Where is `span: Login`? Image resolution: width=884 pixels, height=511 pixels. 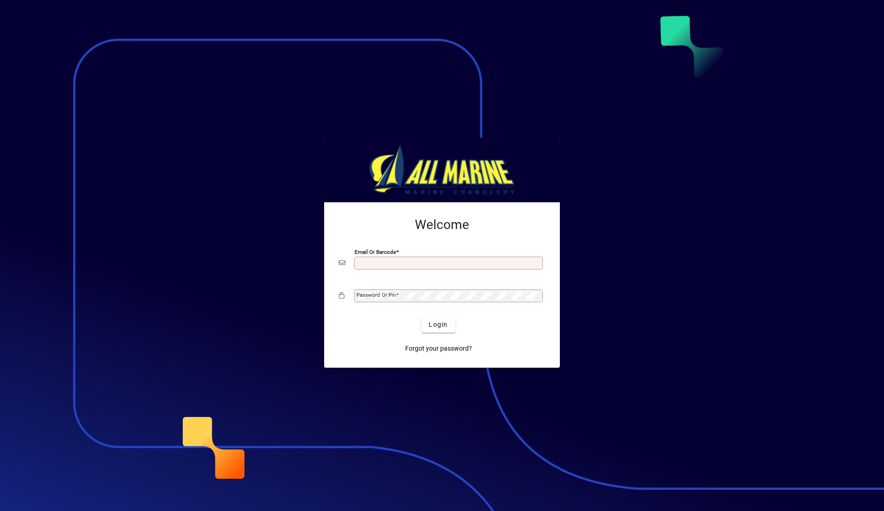
span: Login is located at coordinates (438, 324).